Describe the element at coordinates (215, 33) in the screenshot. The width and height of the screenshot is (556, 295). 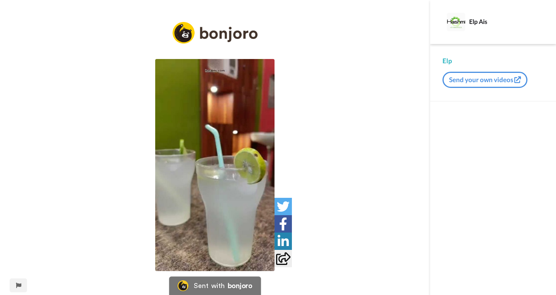
I see `img: logo_full.png` at that location.